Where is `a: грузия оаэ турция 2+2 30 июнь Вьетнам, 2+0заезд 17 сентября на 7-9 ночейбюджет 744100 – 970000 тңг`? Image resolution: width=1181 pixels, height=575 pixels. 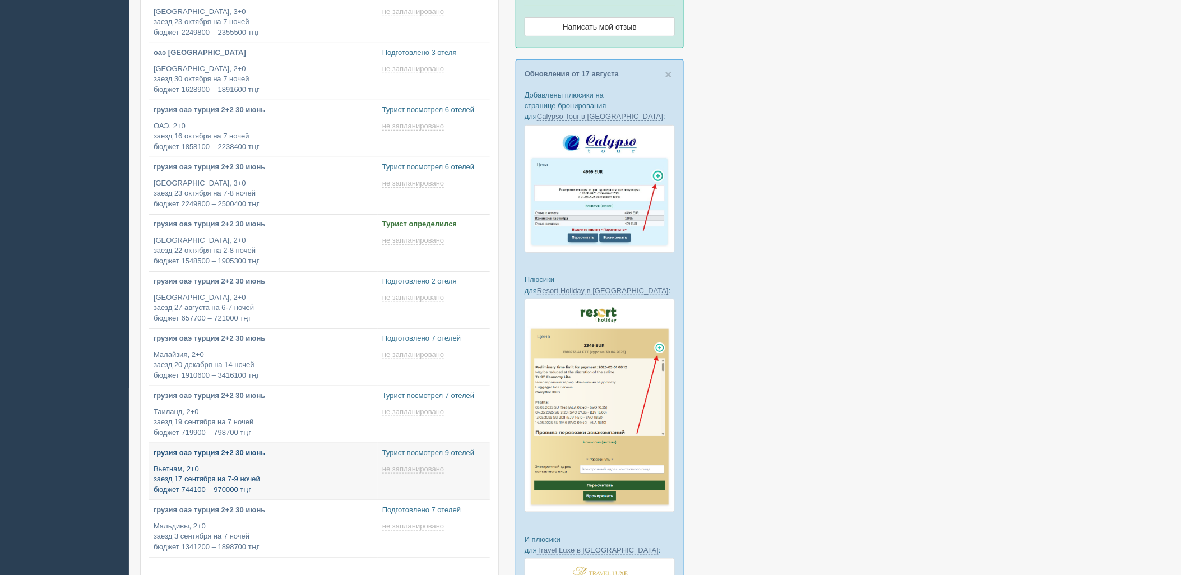 a: грузия оаэ турция 2+2 30 июнь Вьетнам, 2+0заезд 17 сентября на 7-9 ночейбюджет 744100 – 970000 тңг is located at coordinates (263, 471).